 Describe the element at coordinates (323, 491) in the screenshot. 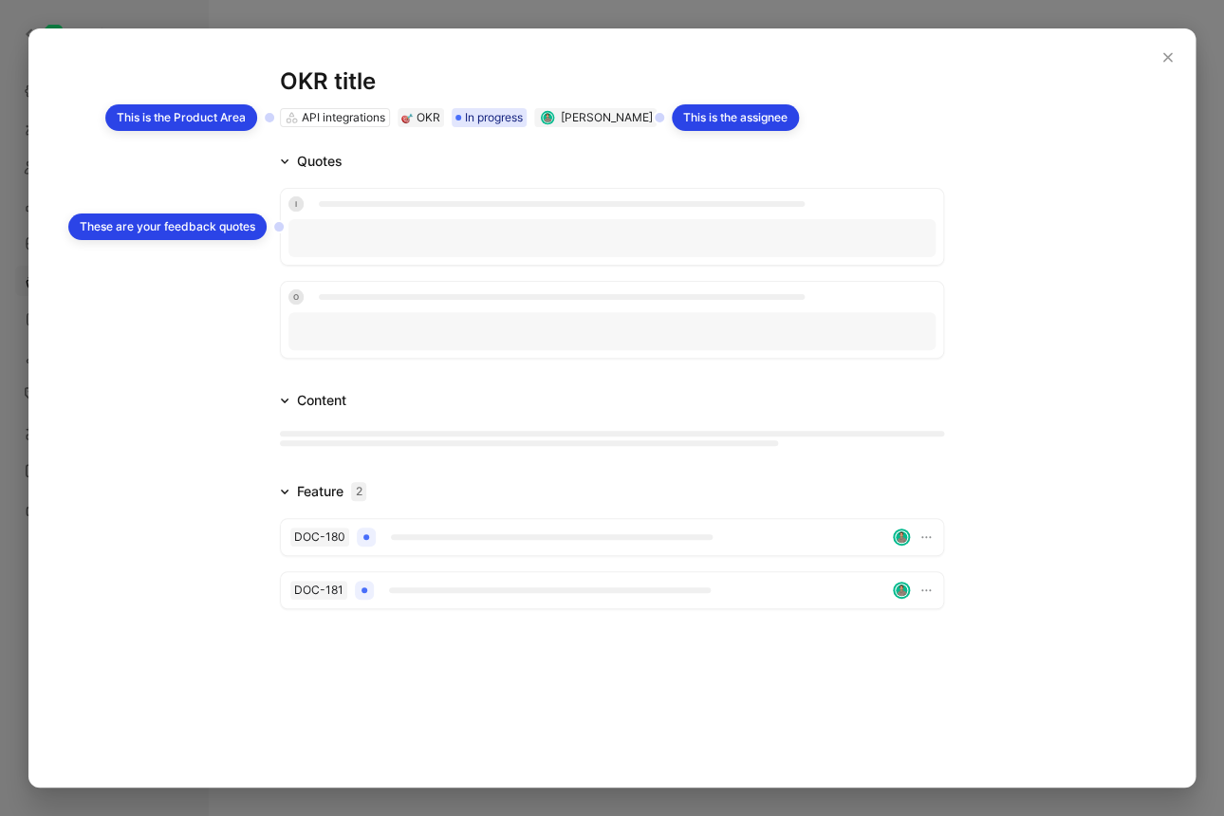

I see `button: Feature2` at that location.